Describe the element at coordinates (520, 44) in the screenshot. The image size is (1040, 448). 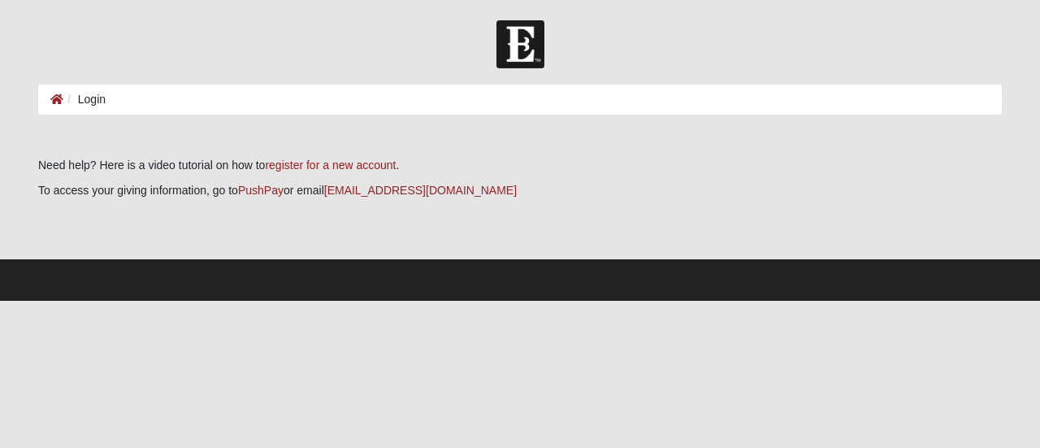
I see `img: Church of Eleven22 Logo` at that location.